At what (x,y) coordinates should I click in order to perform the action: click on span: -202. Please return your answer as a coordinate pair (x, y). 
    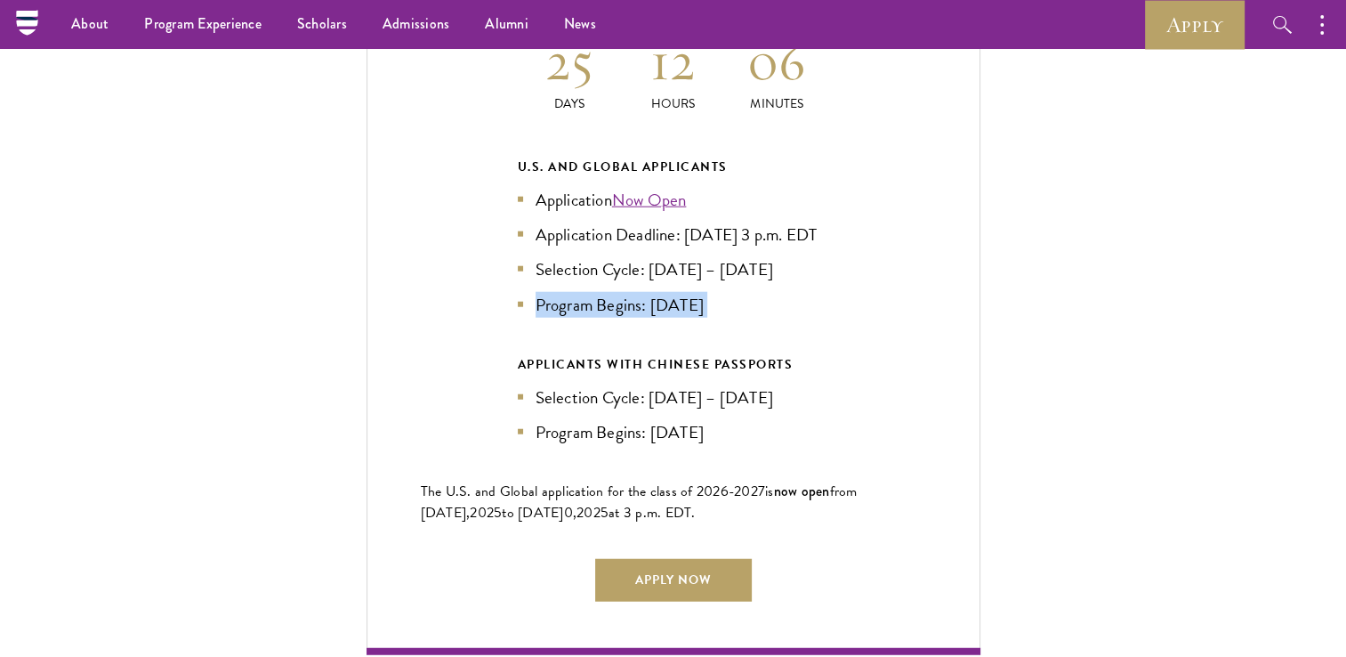
    Looking at the image, I should click on (743, 491).